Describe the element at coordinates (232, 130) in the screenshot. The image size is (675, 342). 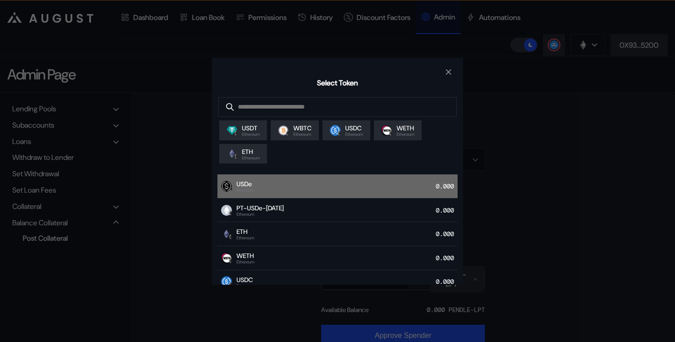
I see `img: Tether.png` at that location.